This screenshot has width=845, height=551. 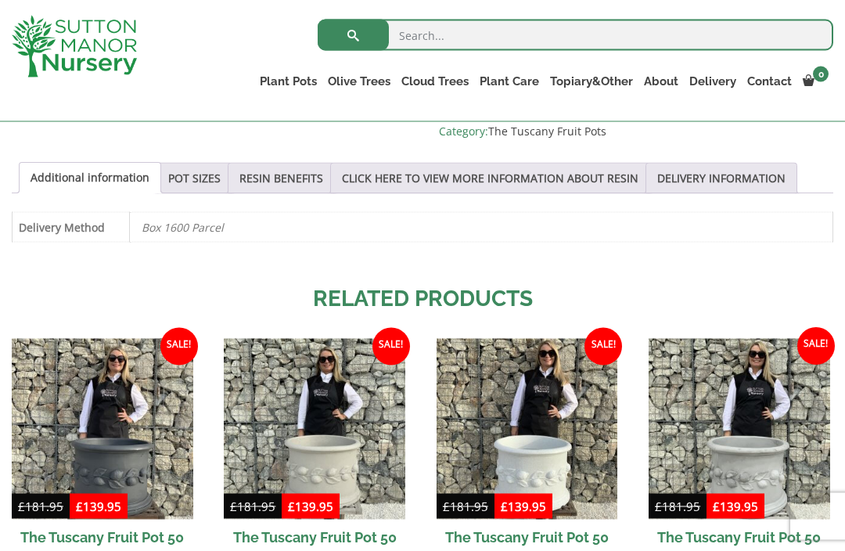 I want to click on a: Additional information, so click(x=90, y=178).